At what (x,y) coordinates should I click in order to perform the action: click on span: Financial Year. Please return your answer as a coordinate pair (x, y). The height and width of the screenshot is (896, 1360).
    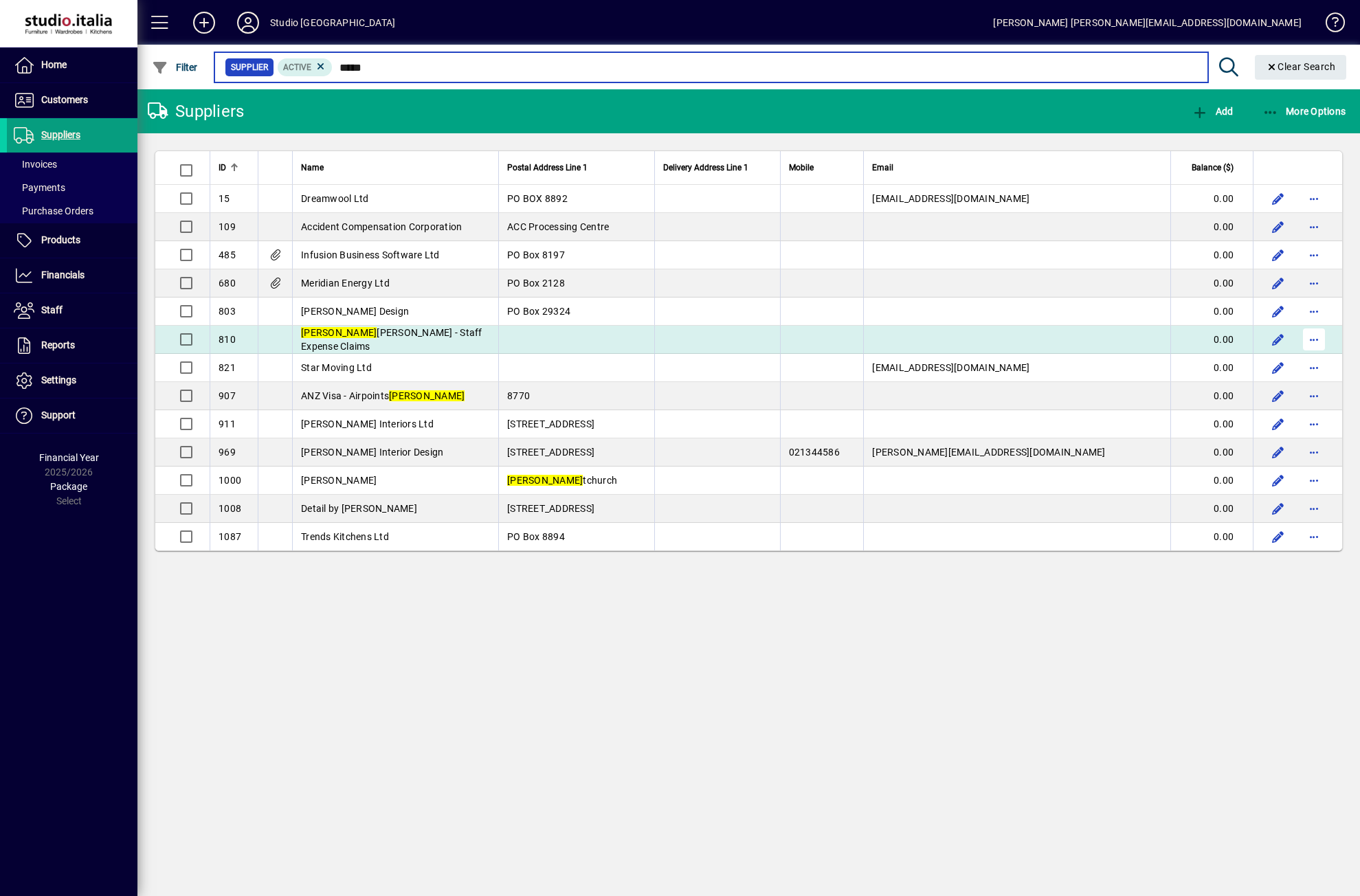
    Looking at the image, I should click on (69, 458).